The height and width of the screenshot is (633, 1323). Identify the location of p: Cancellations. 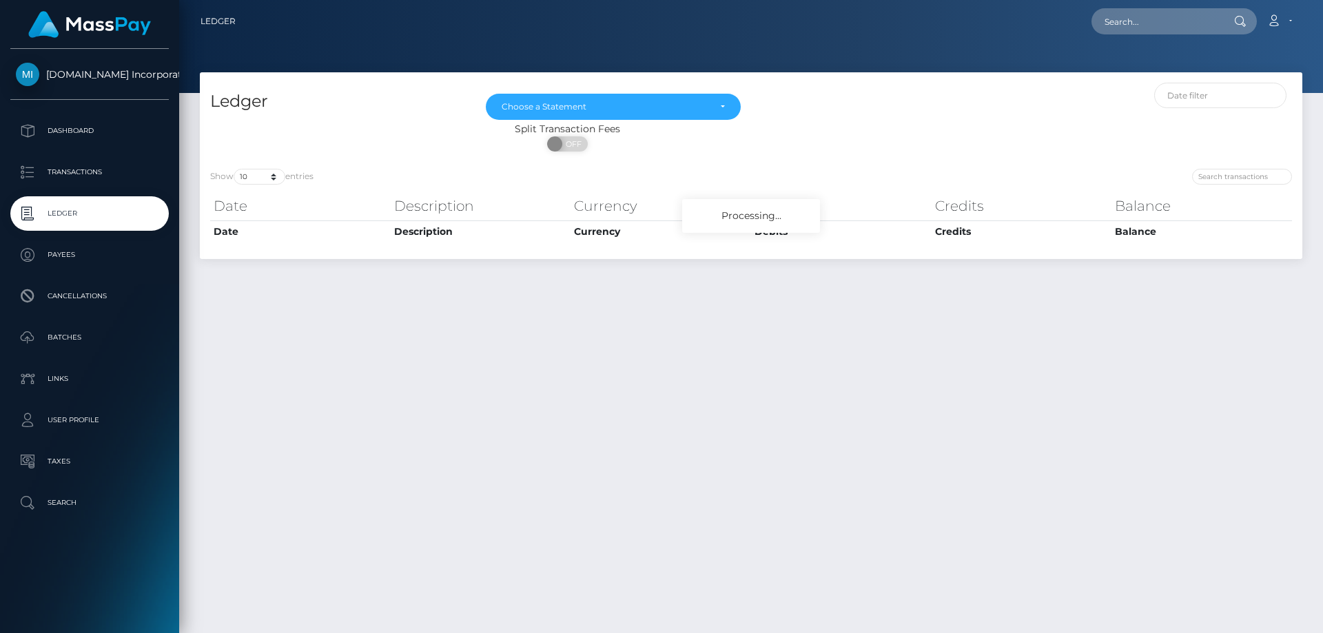
(90, 296).